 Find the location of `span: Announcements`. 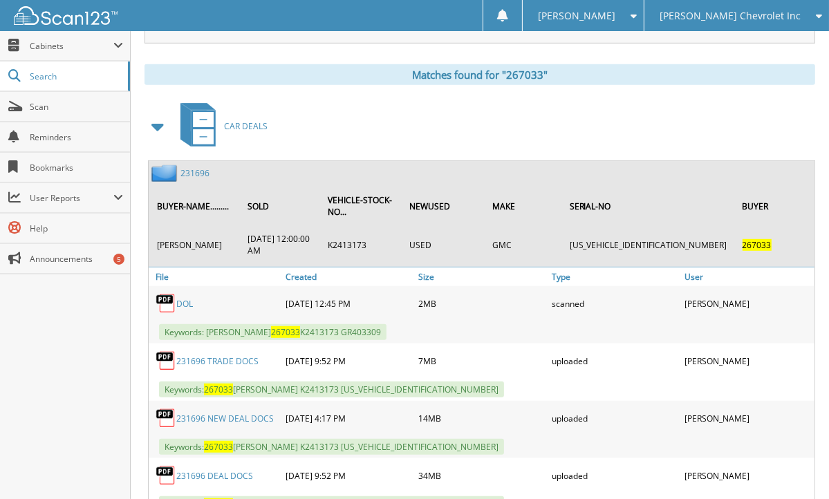

span: Announcements is located at coordinates (76, 259).